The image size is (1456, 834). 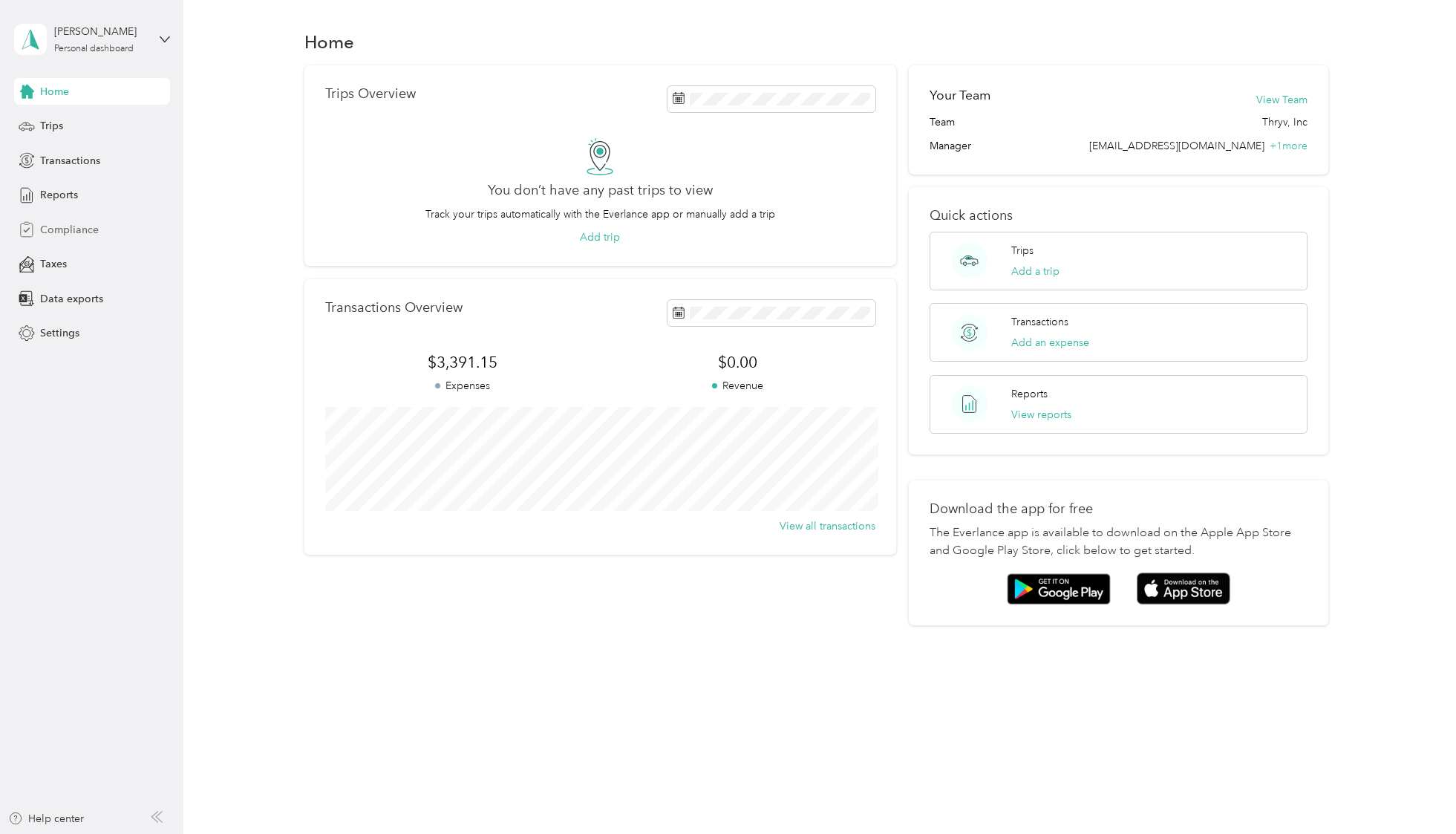 What do you see at coordinates (1118, 215) in the screenshot?
I see `p: Quick actions` at bounding box center [1118, 215].